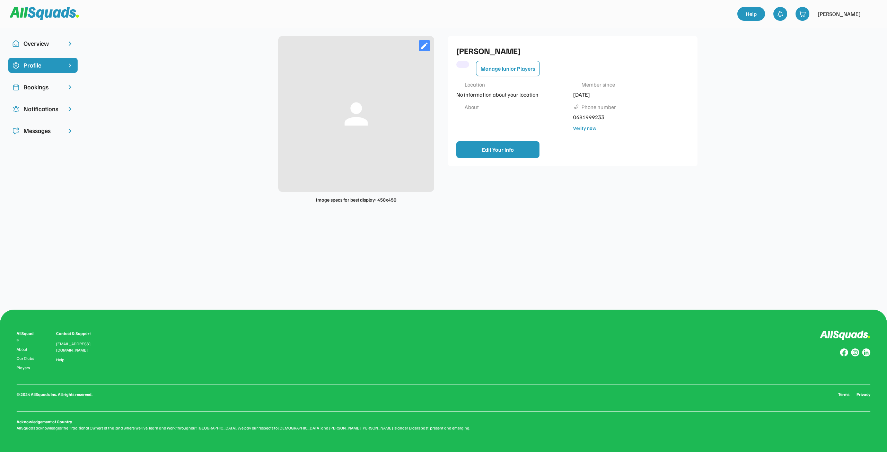 This screenshot has width=887, height=452. What do you see at coordinates (845, 335) in the screenshot?
I see `img: Logo%20inverted.svg` at bounding box center [845, 335].